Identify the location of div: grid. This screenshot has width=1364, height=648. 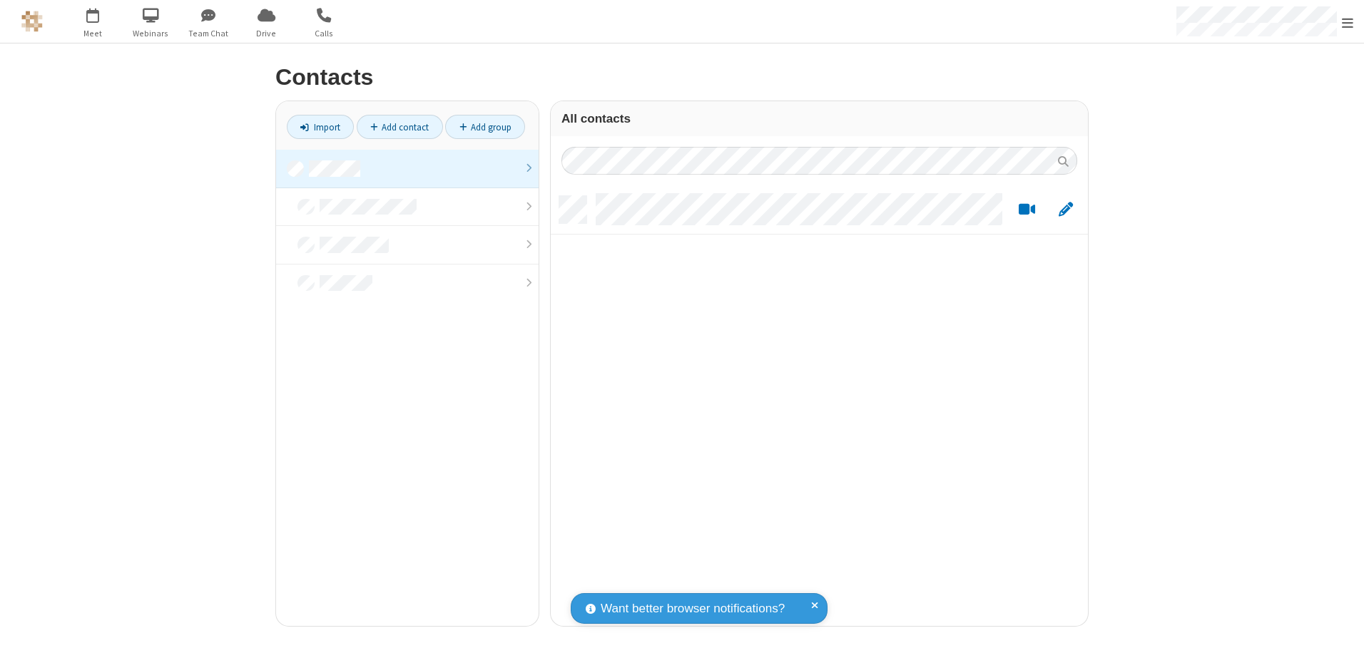
(819, 406).